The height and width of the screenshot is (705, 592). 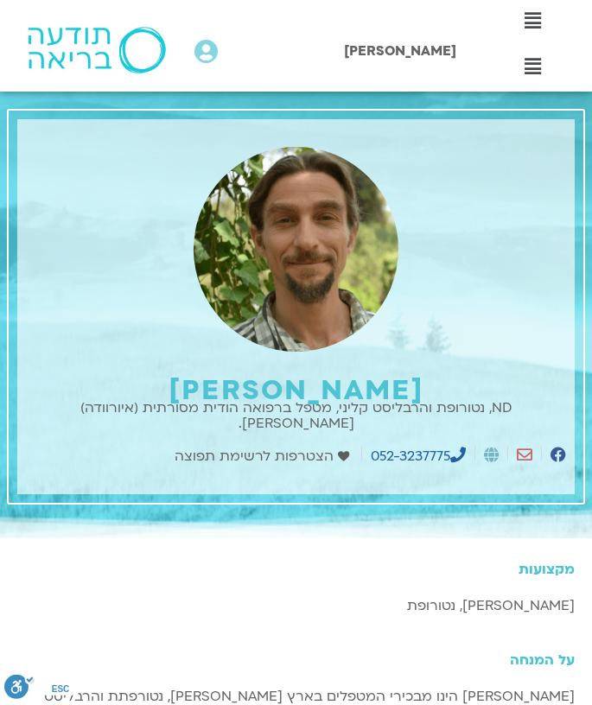 I want to click on h5: על המנחה, so click(x=295, y=660).